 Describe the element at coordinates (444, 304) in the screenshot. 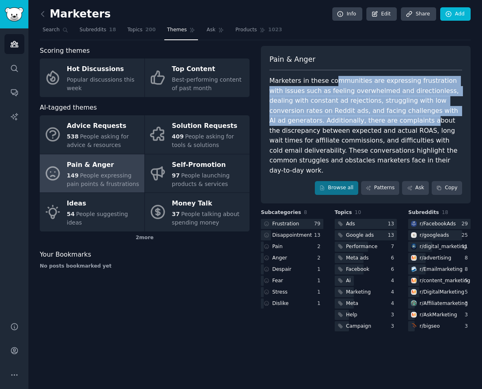

I see `div: r/ Affiliatemarketing` at that location.